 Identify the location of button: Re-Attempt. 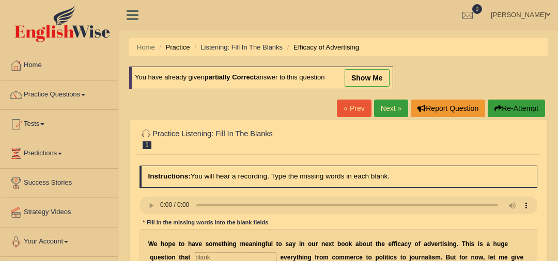
(516, 108).